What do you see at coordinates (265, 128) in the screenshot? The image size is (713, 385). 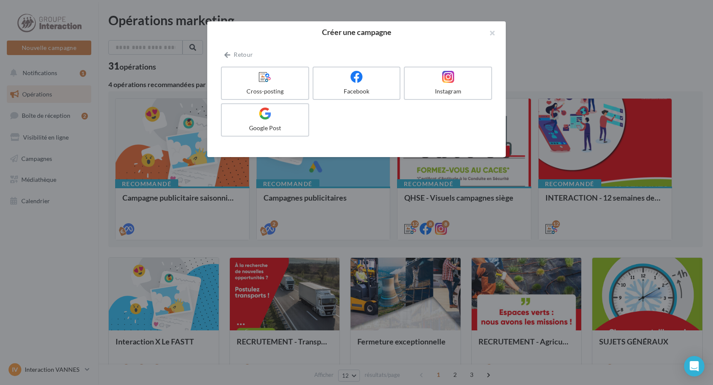 I see `div: Google Post` at bounding box center [265, 128].